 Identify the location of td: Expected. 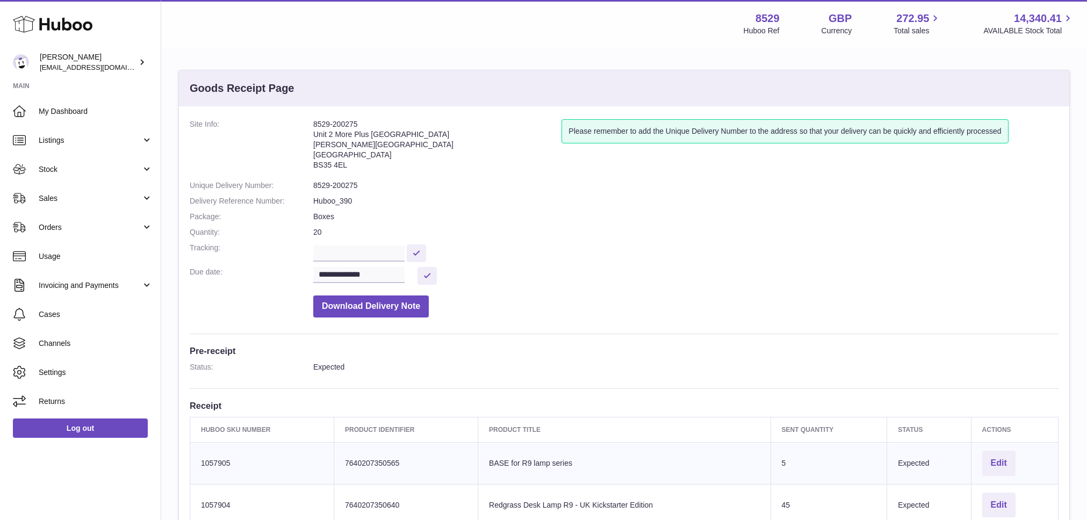
(929, 463).